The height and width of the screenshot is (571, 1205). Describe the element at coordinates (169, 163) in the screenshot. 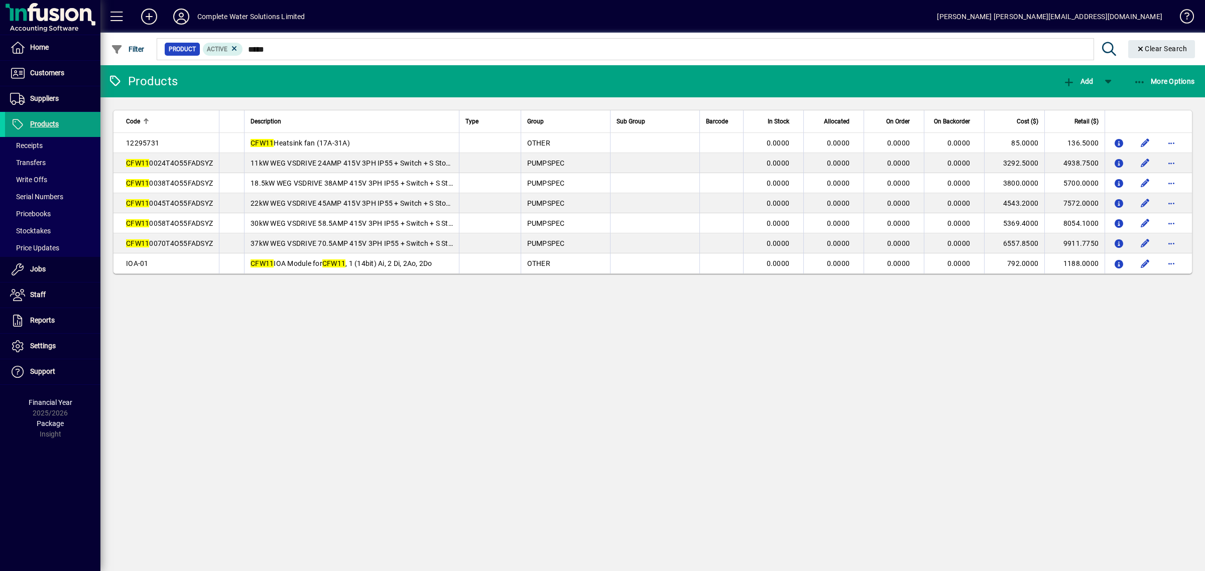

I see `span: 0024T4O55FADSYZ` at that location.